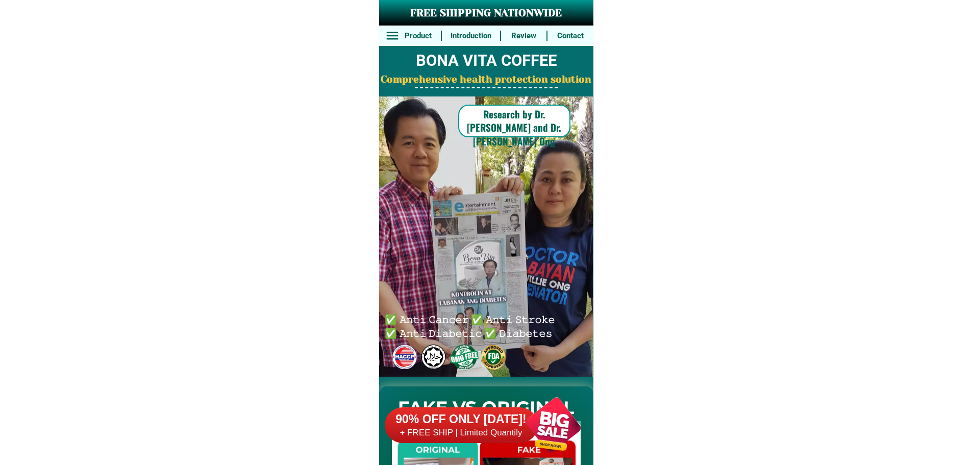 Image resolution: width=972 pixels, height=465 pixels. What do you see at coordinates (472, 325) in the screenshot?
I see `h6: ✅ 𝙰𝚗𝚝𝚒 𝙲𝚊𝚗𝚌𝚎𝚛 ✅ 𝙰𝚗𝚝𝚒 𝚂𝚝𝚛𝚘𝚔𝚎 ✅ 𝙰𝚗𝚝𝚒 𝙳𝚒𝚊𝚋𝚎𝚝𝚒𝚌 ✅ 𝙳𝚒𝚊𝚋𝚎𝚝𝚎𝚜` at bounding box center [472, 325].